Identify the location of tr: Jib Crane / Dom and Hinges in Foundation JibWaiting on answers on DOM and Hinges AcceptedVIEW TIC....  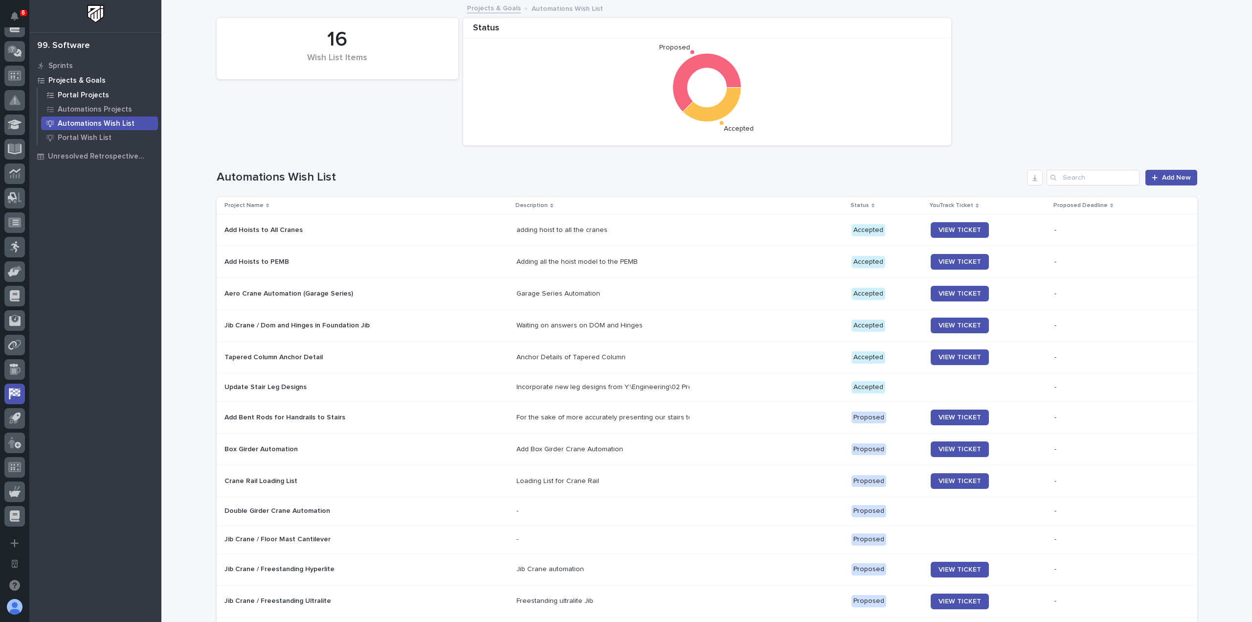
(707, 325).